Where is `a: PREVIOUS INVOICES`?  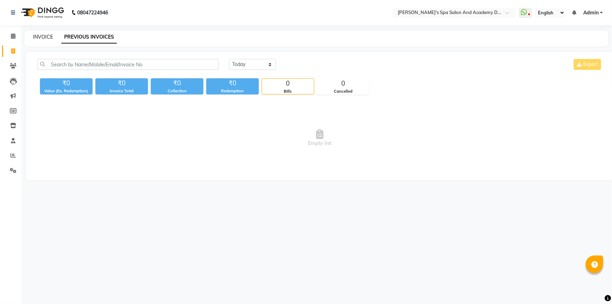
a: PREVIOUS INVOICES is located at coordinates (89, 37).